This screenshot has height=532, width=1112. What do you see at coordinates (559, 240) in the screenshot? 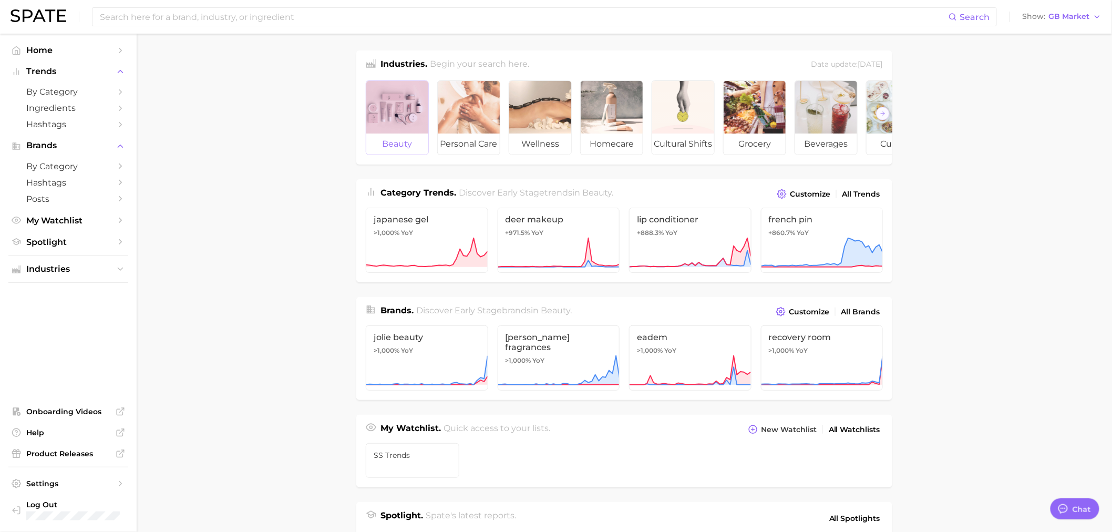
I see `a: deer makeup+971.5% YoY` at bounding box center [559, 240].